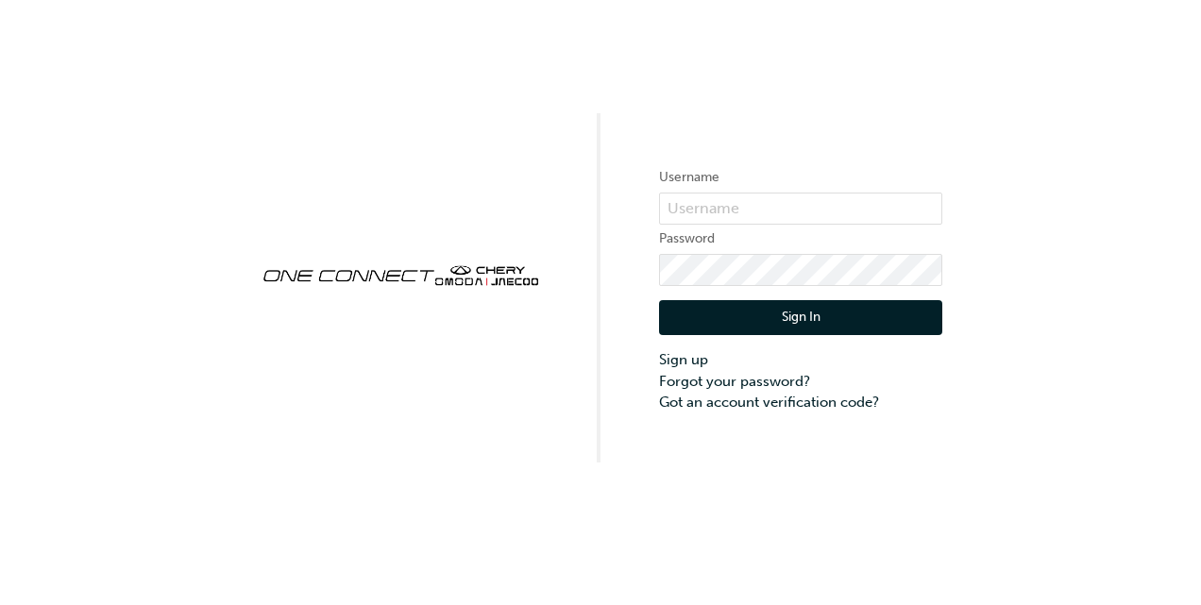 The width and height of the screenshot is (1201, 605). What do you see at coordinates (800, 318) in the screenshot?
I see `button: Sign In` at bounding box center [800, 318].